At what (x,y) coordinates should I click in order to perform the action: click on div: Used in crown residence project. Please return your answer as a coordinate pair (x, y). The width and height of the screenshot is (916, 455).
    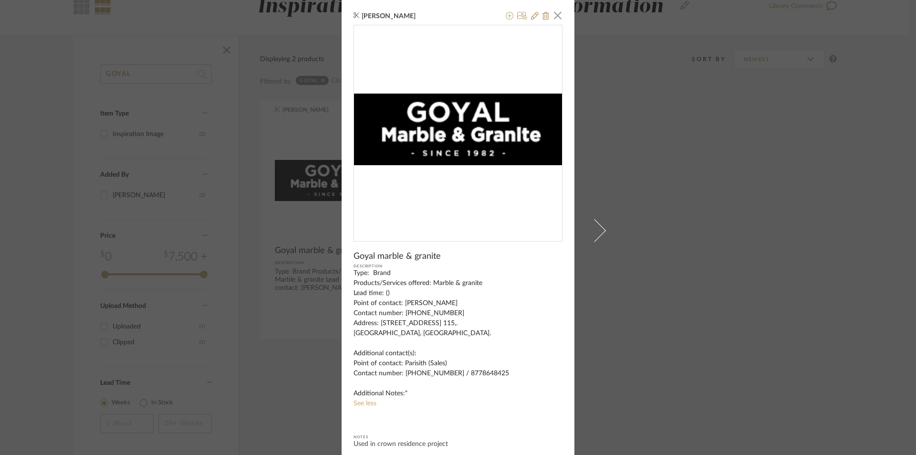
    Looking at the image, I should click on (458, 444).